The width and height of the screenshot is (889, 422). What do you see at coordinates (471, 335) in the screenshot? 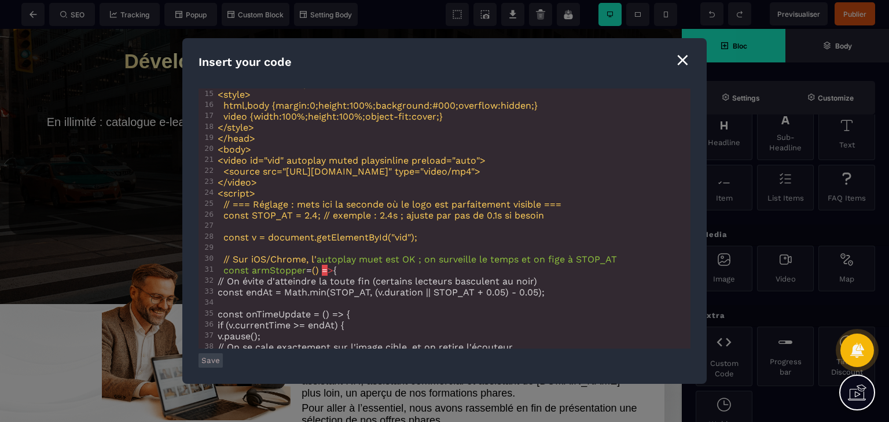
I see `text: Nous avons pensé que la meilleure façon de faire connaissance, c’était de vous offrir un cadeau d...` at bounding box center [471, 335].